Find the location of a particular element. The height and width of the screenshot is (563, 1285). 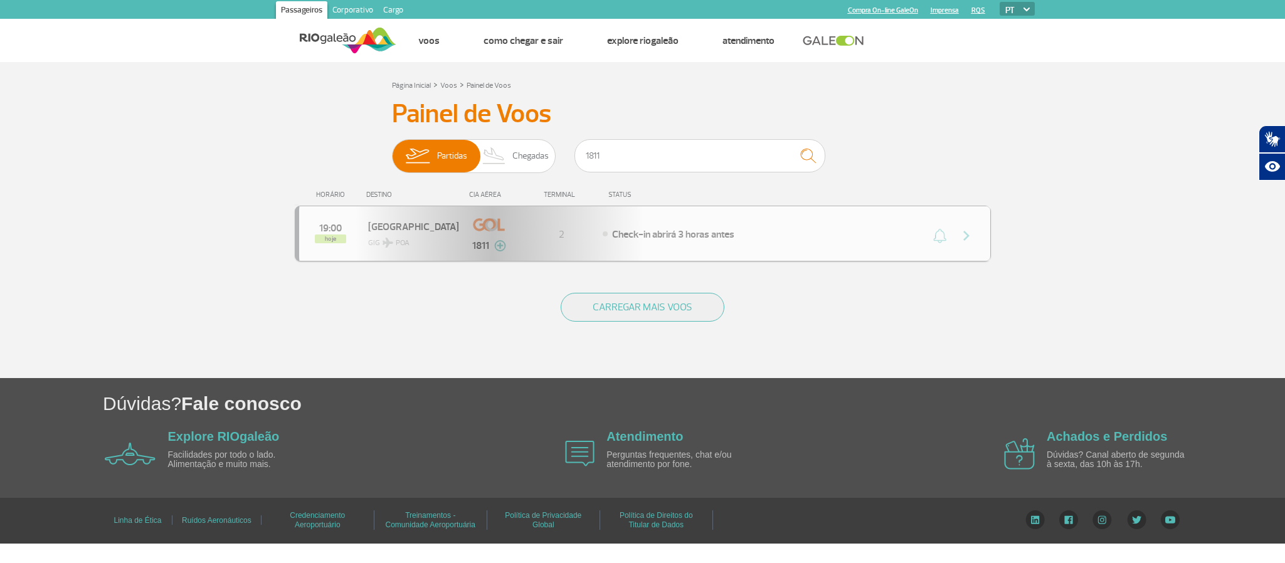

div: HORÁRIO is located at coordinates (332, 194).